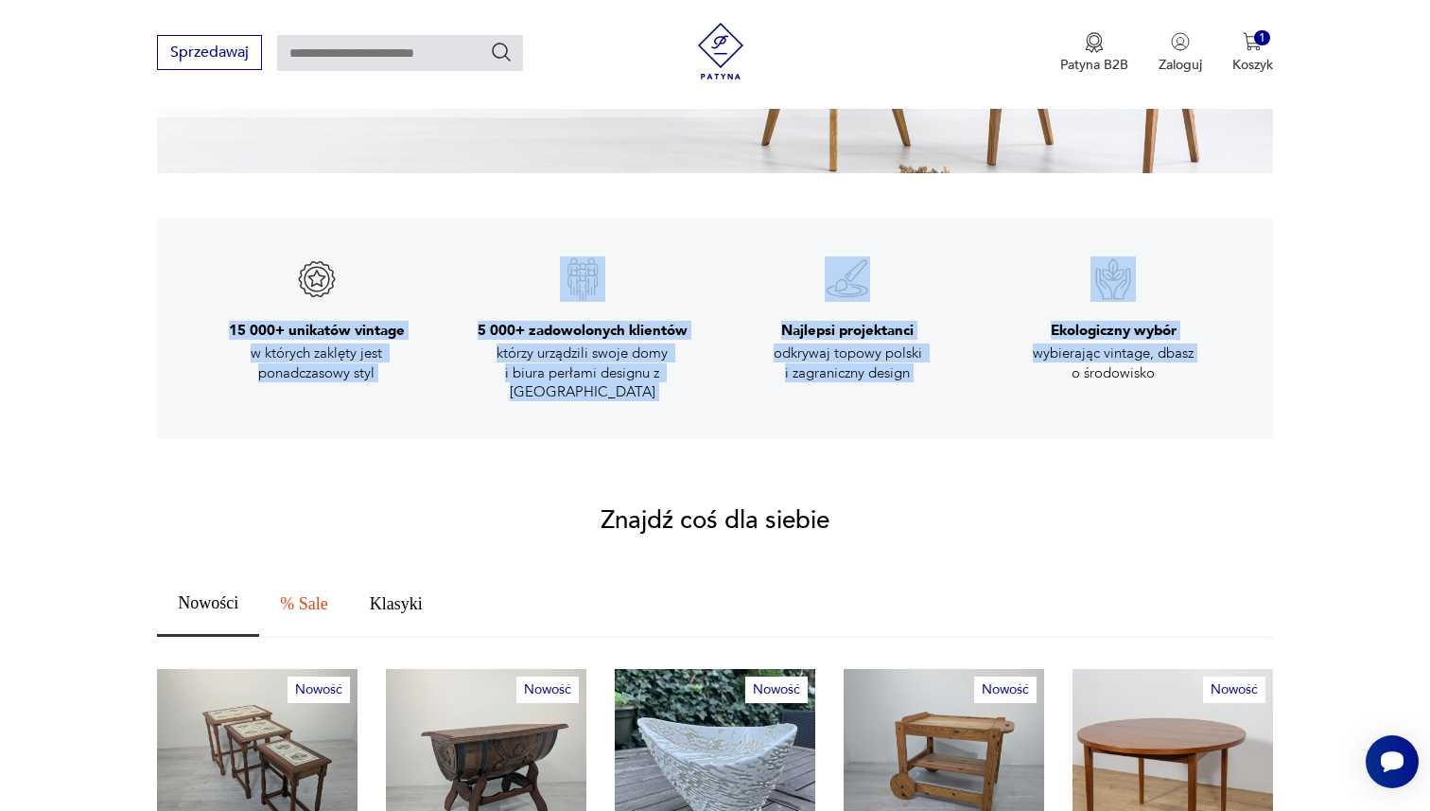  What do you see at coordinates (1252, 42) in the screenshot?
I see `img: Ikona koszyka` at bounding box center [1252, 42].